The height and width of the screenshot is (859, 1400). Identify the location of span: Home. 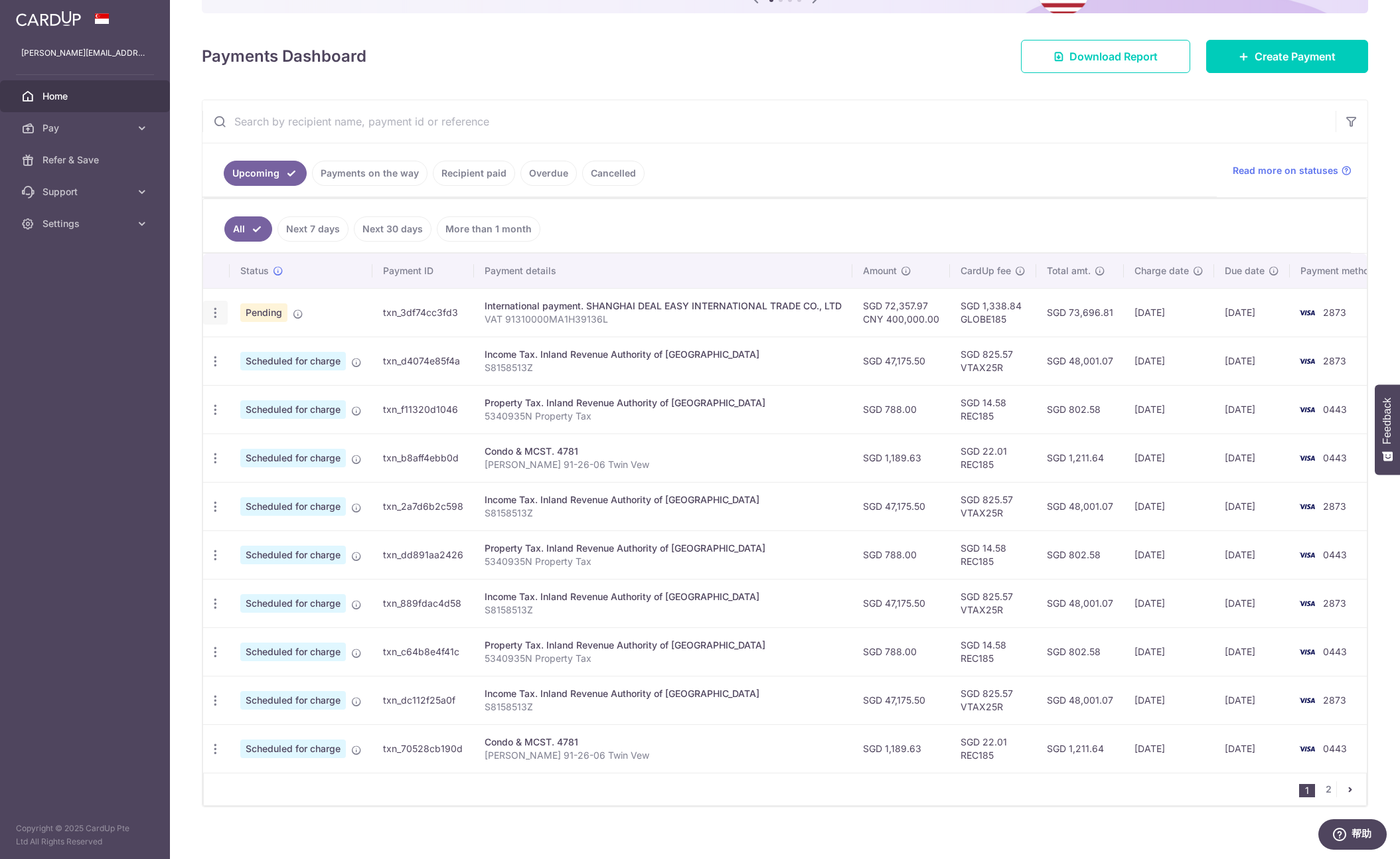
(86, 96).